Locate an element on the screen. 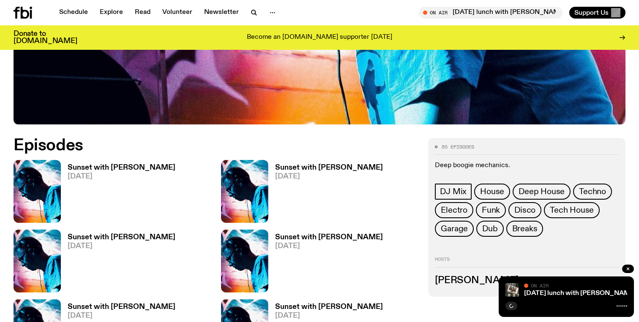 Image resolution: width=639 pixels, height=322 pixels. span: Deep House is located at coordinates (541, 192).